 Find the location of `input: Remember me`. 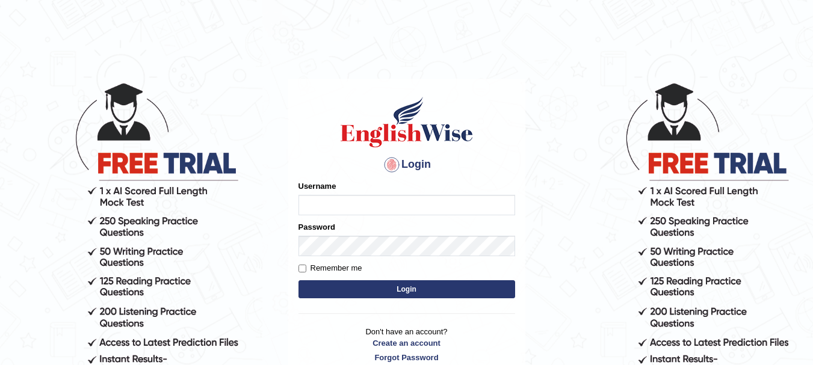

input: Remember me is located at coordinates (302, 269).